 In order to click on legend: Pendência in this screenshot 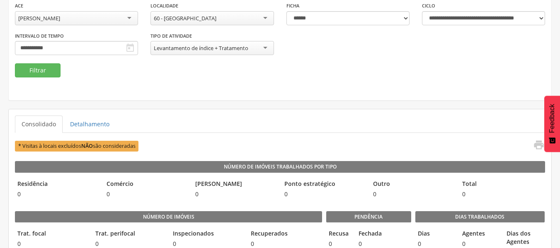, I will do `click(368, 217)`.